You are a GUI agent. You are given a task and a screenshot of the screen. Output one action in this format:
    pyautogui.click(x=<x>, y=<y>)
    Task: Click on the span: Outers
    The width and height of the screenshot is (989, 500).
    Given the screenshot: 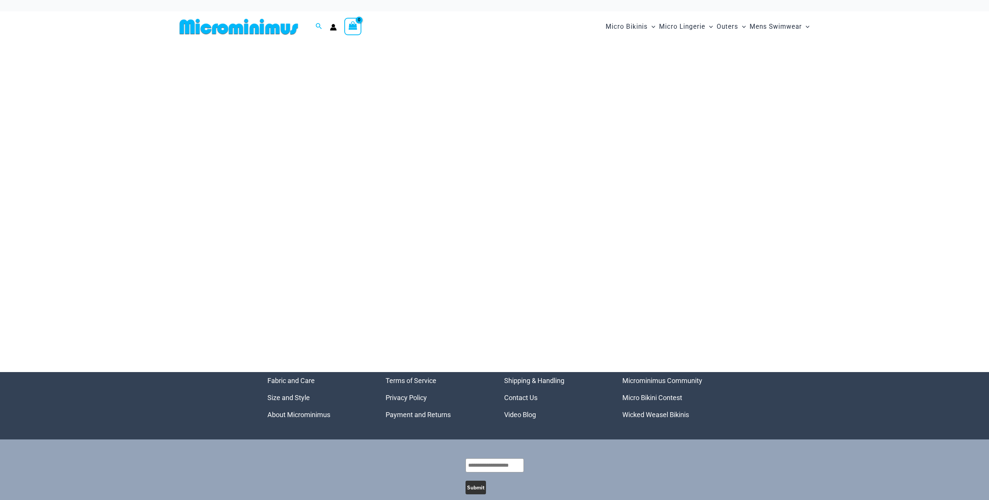 What is the action you would take?
    pyautogui.click(x=727, y=27)
    